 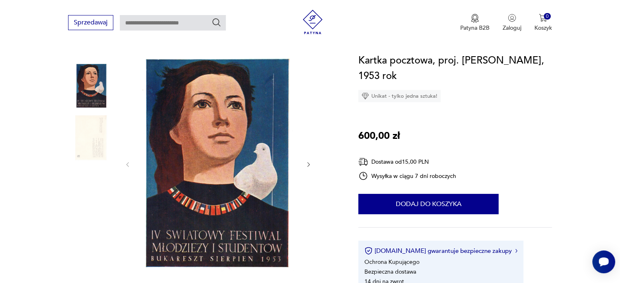 I want to click on div: 0, so click(x=547, y=16).